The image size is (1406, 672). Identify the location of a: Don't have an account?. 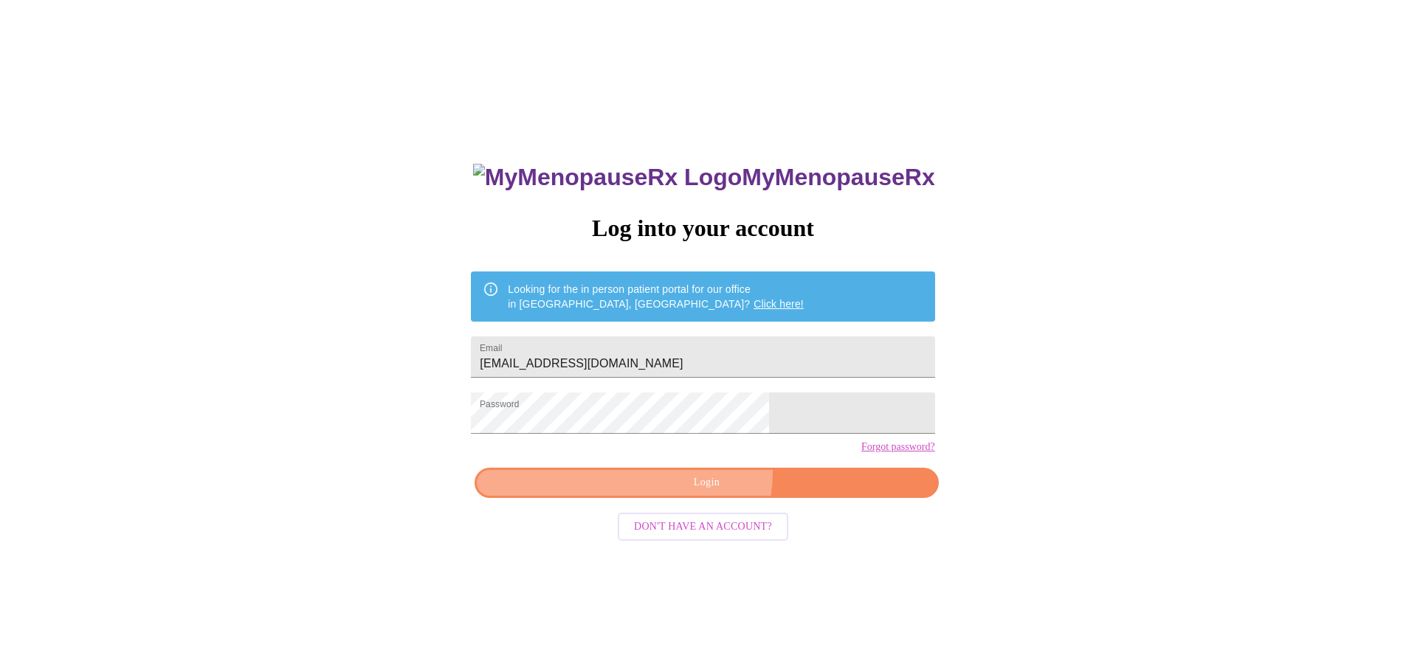
(702, 525).